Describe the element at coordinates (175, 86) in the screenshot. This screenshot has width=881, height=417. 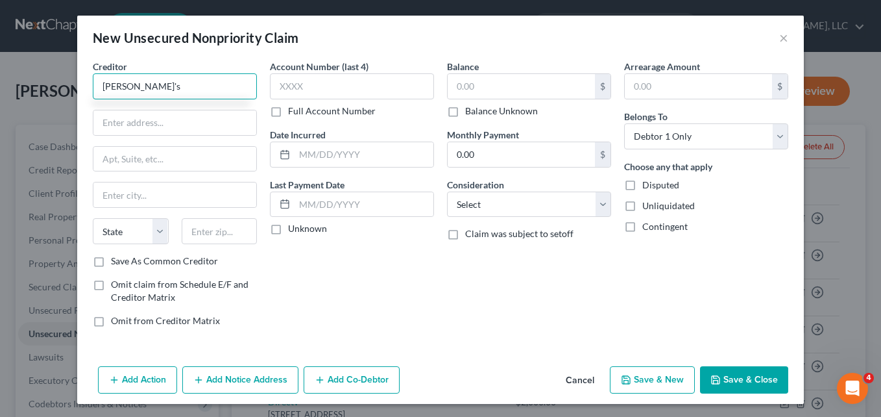
I see `input: Search creditor by name...` at that location.